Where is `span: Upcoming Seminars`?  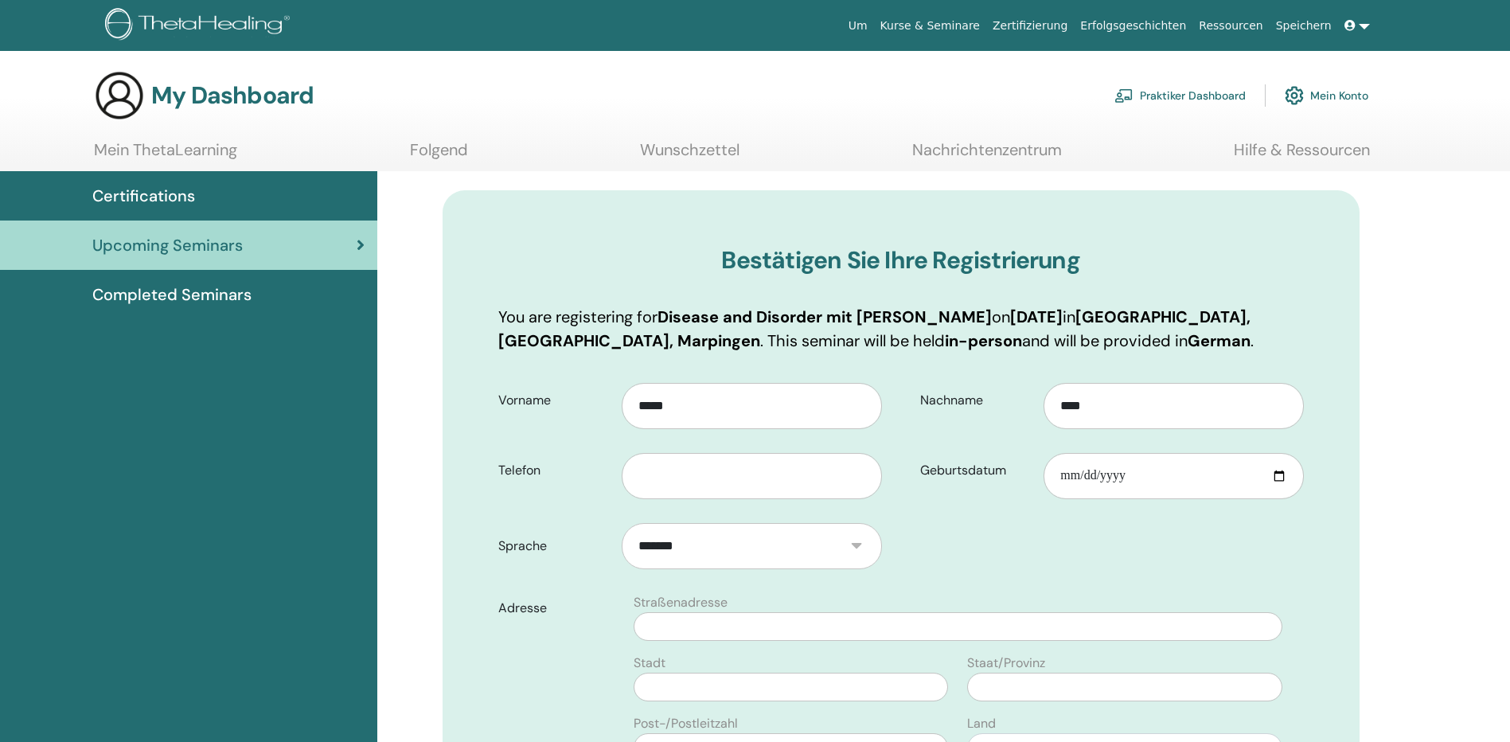
span: Upcoming Seminars is located at coordinates (167, 245).